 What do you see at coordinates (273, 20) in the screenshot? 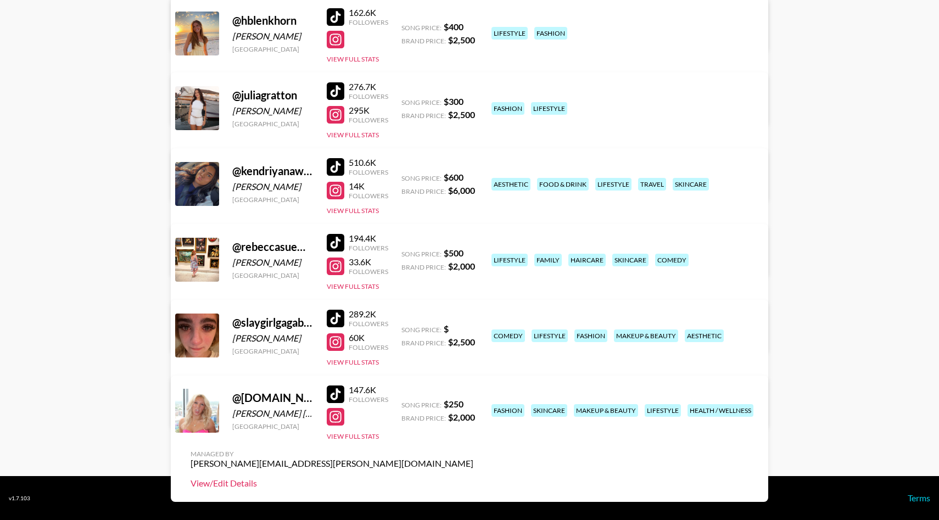
I see `div: @ hblenkhorn` at bounding box center [273, 20].